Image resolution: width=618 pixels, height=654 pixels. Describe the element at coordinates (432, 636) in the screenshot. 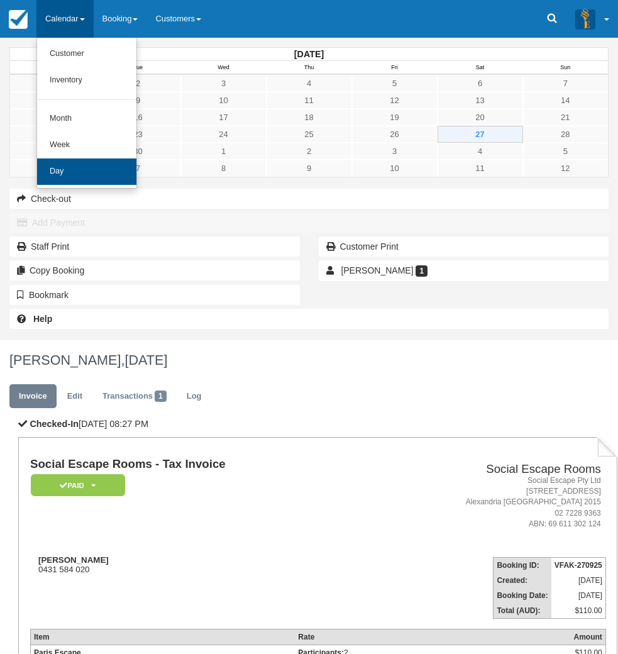

I see `th: Rate` at that location.